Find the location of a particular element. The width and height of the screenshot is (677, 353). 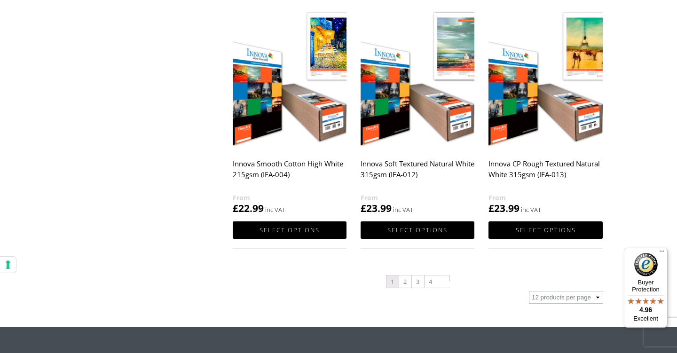

span: Page 1 is located at coordinates (393, 282).